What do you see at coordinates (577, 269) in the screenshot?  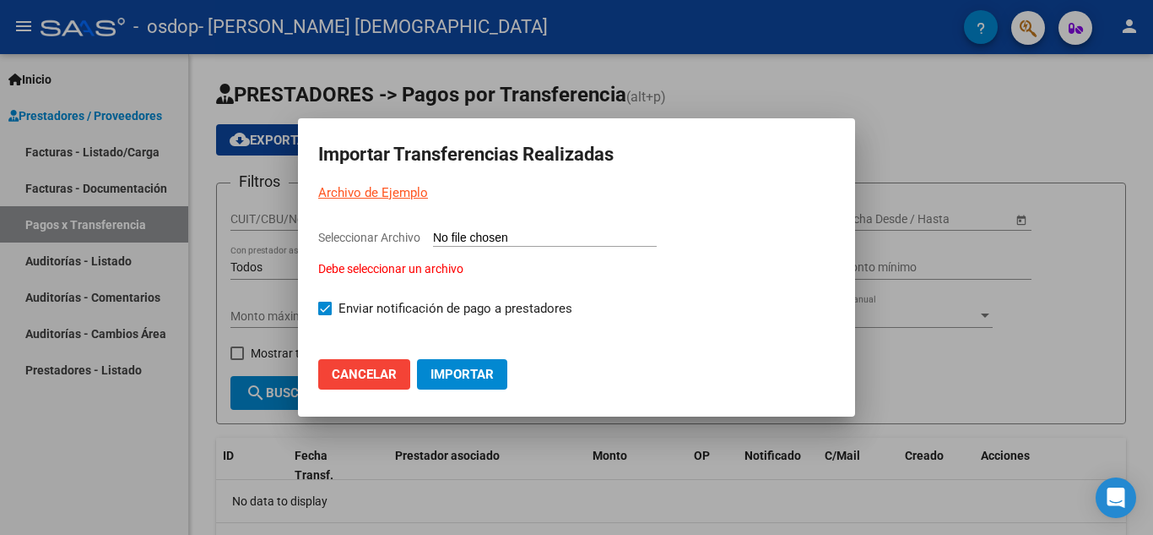 I see `div: Debe seleccionar un archivo` at bounding box center [577, 269].